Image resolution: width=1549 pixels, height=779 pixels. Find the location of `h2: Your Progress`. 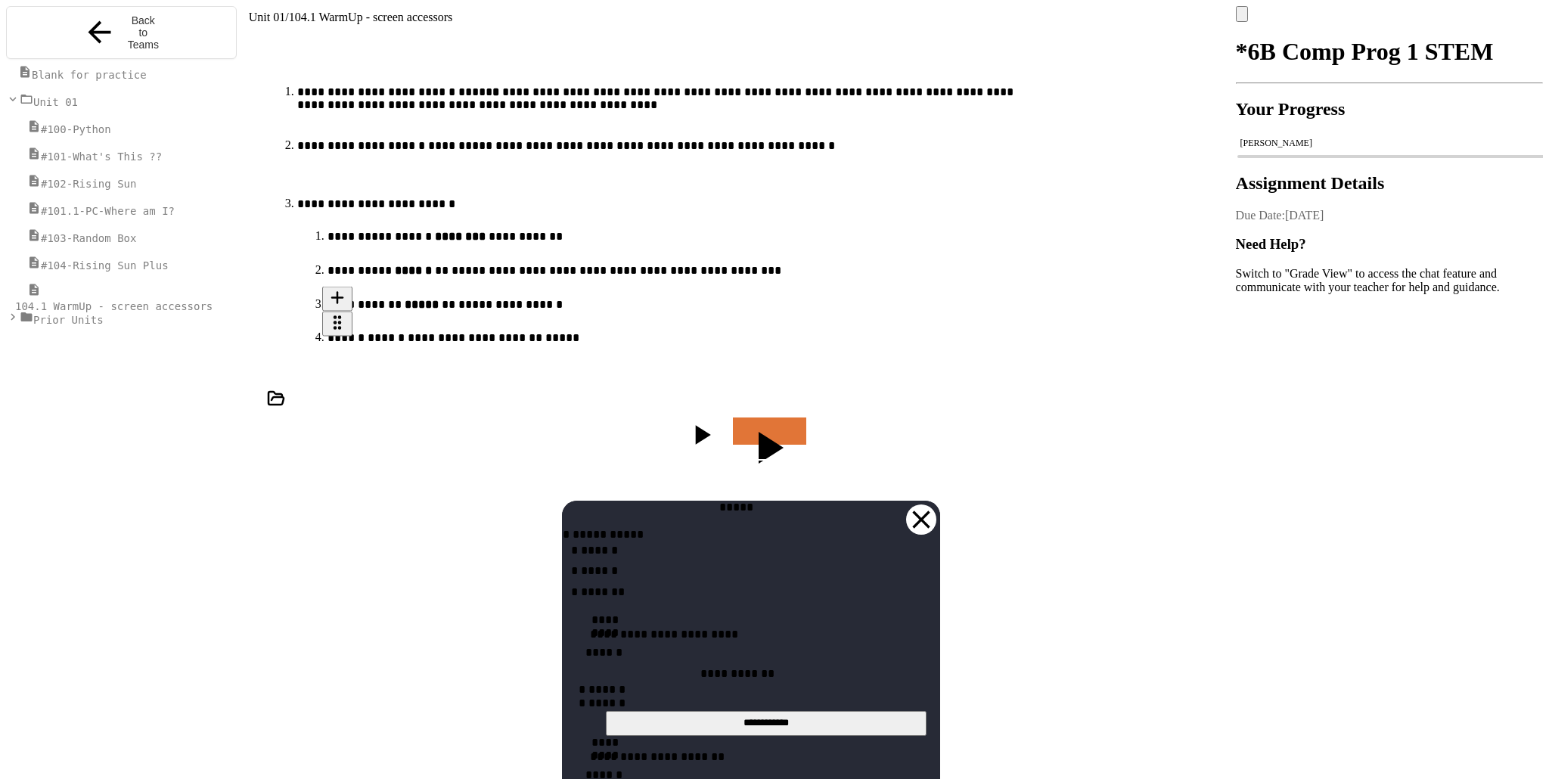

h2: Your Progress is located at coordinates (1389, 109).